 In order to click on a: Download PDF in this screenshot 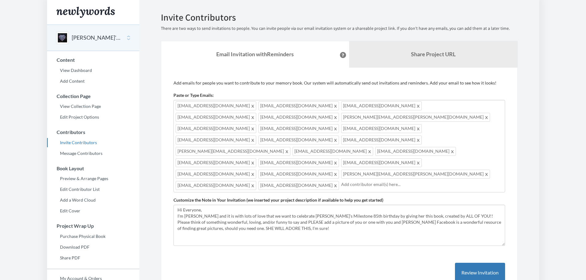, I will do `click(93, 247)`.